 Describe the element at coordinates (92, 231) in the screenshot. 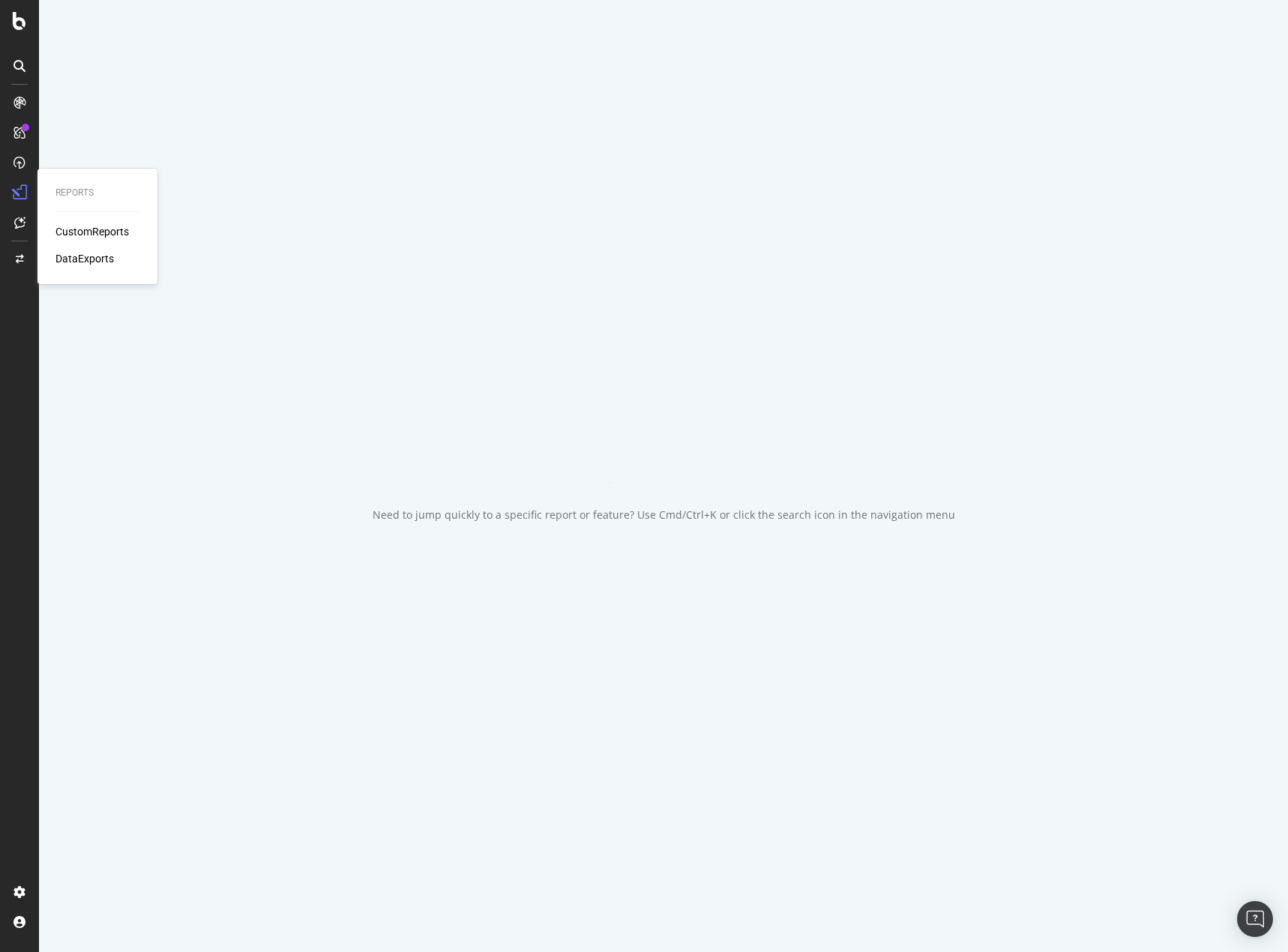

I see `a: CustomReports` at that location.